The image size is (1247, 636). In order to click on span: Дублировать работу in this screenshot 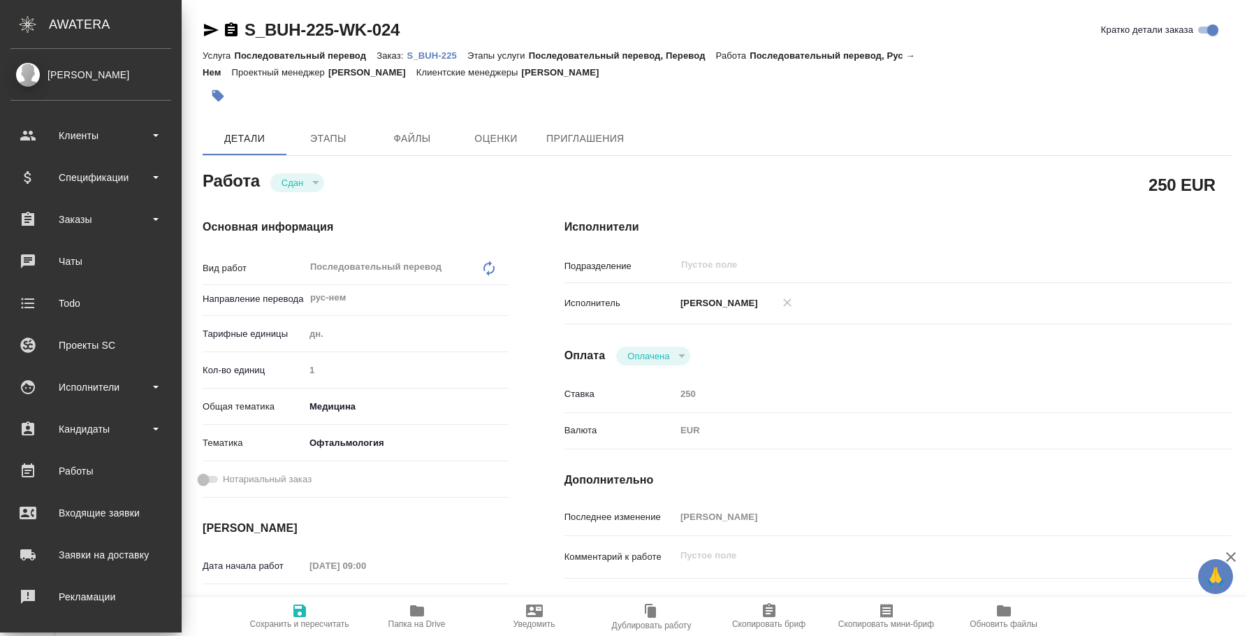, I will do `click(652, 625)`.